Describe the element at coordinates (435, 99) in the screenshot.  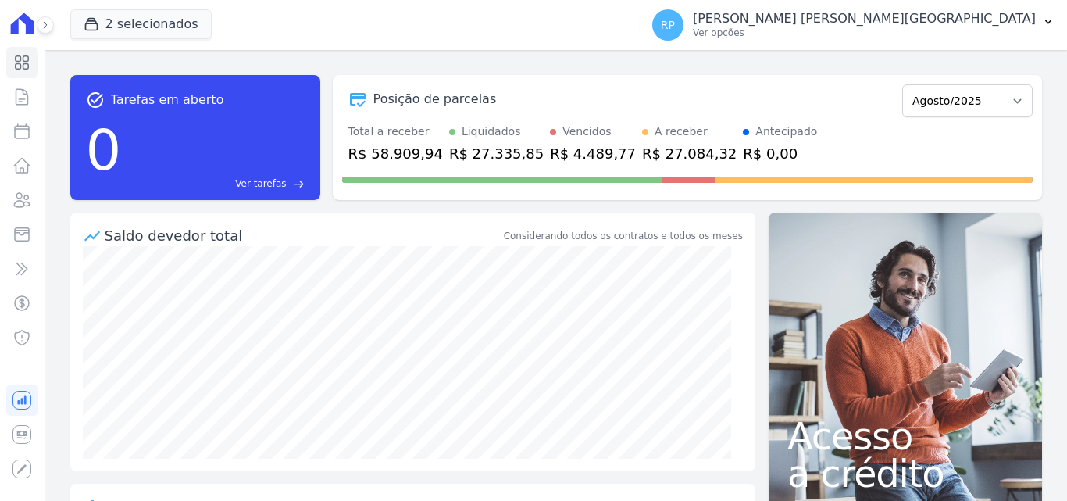
I see `div: Posição de parcelas` at that location.